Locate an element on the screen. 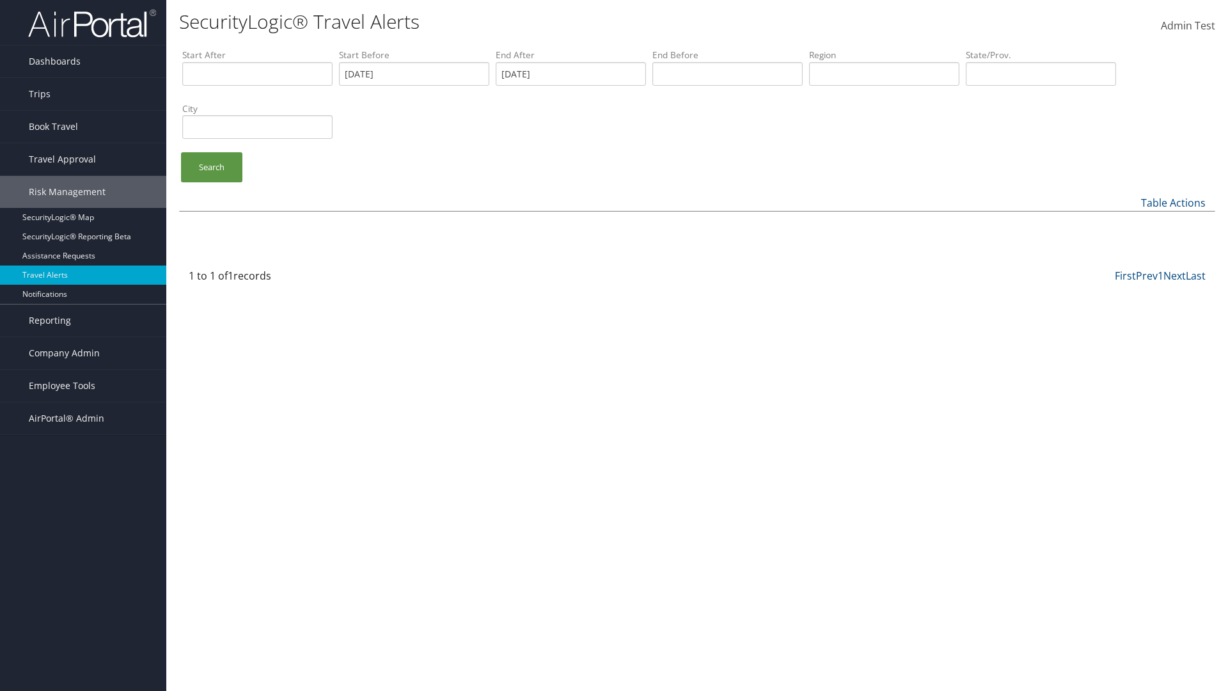  label: Region is located at coordinates (884, 55).